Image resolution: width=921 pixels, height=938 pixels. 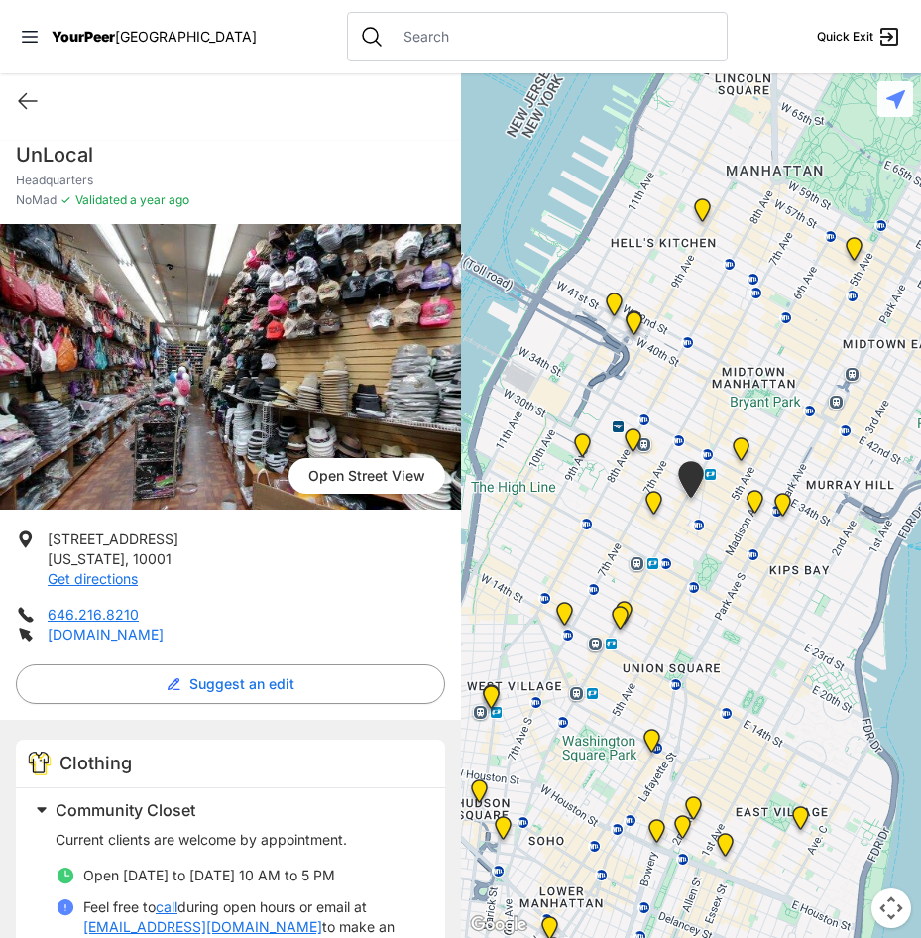 I want to click on button: Suggest an edit, so click(x=230, y=684).